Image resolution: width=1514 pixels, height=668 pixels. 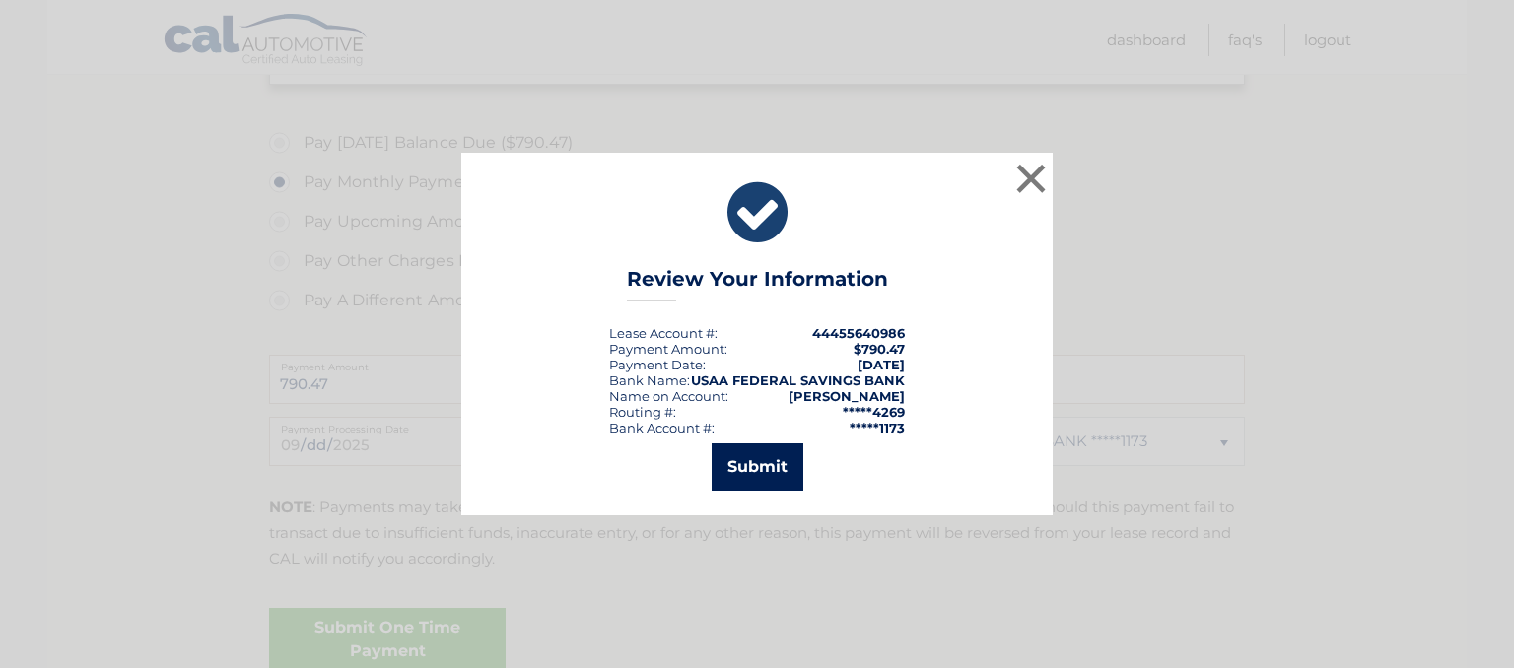 I want to click on div: Name on Account:, so click(x=668, y=396).